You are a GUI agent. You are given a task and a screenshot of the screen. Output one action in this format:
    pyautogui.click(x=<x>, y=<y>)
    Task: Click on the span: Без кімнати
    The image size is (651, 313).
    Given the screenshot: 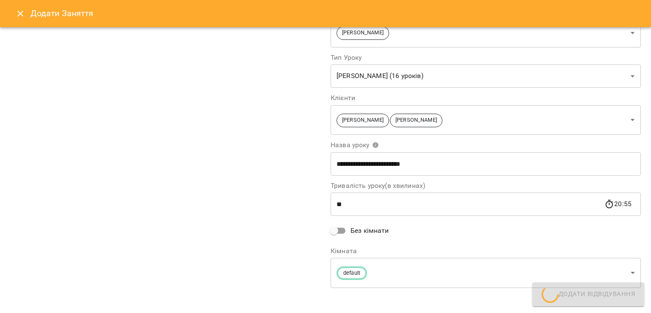 What is the action you would take?
    pyautogui.click(x=370, y=231)
    